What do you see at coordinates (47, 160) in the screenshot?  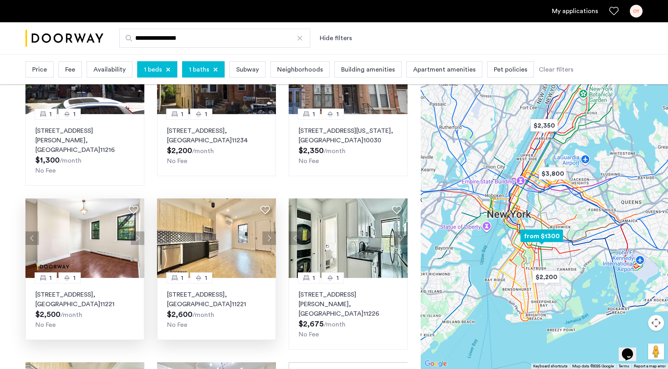 I see `span: $1,300` at bounding box center [47, 160].